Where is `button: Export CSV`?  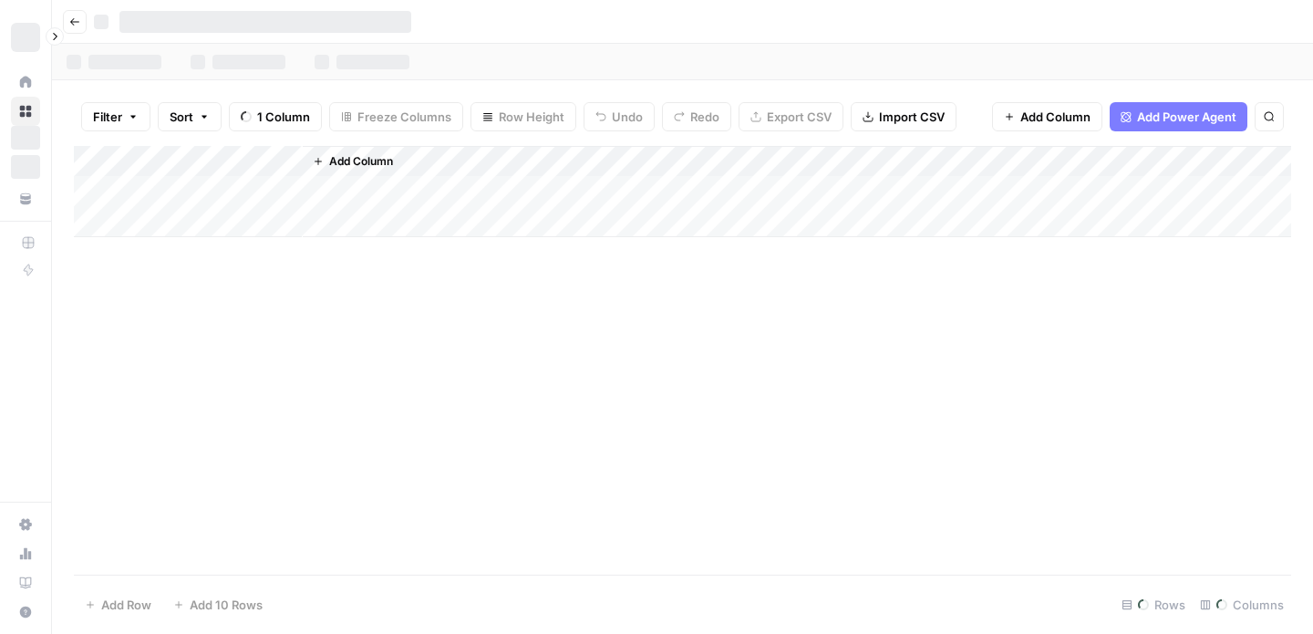 button: Export CSV is located at coordinates (790, 117).